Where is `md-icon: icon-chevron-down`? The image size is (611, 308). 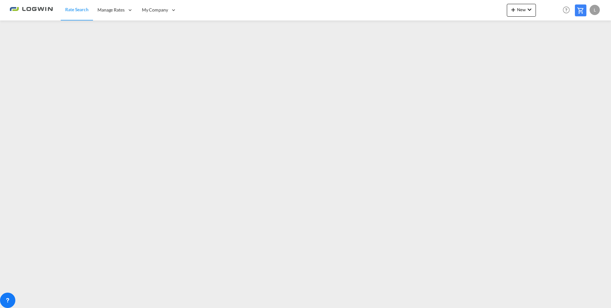
md-icon: icon-chevron-down is located at coordinates (530, 10).